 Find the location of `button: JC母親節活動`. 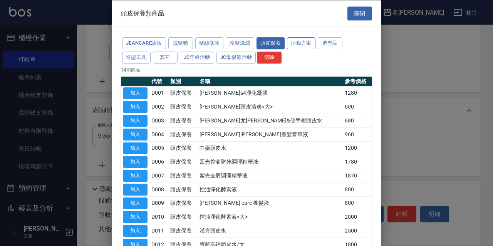

button: JC母親節活動 is located at coordinates (236, 57).